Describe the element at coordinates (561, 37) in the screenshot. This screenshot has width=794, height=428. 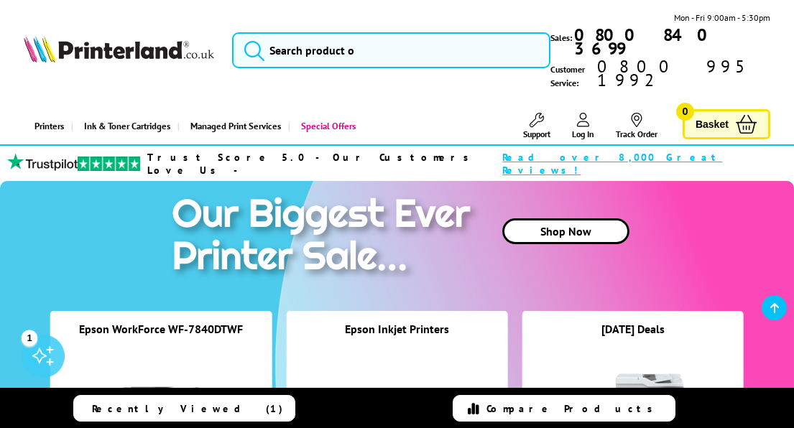
I see `span: Sales:` at that location.